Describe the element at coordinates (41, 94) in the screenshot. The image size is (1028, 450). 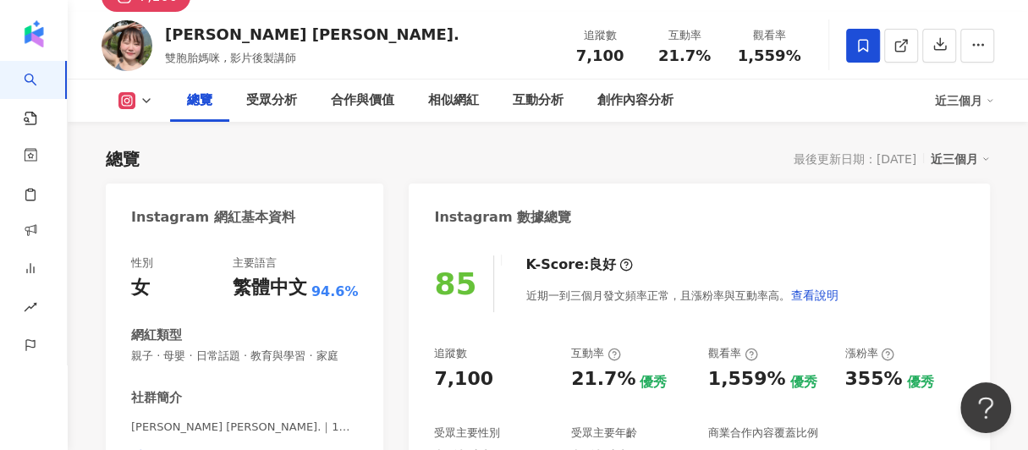
I see `a: search` at that location.